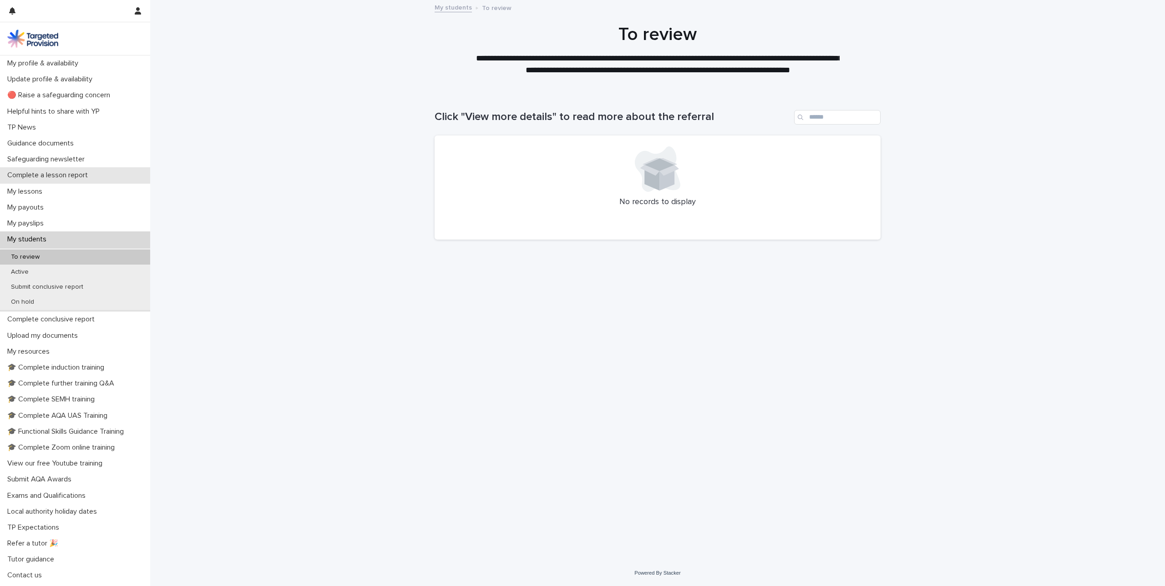  Describe the element at coordinates (54, 512) in the screenshot. I see `p: Local authority holiday dates` at that location.